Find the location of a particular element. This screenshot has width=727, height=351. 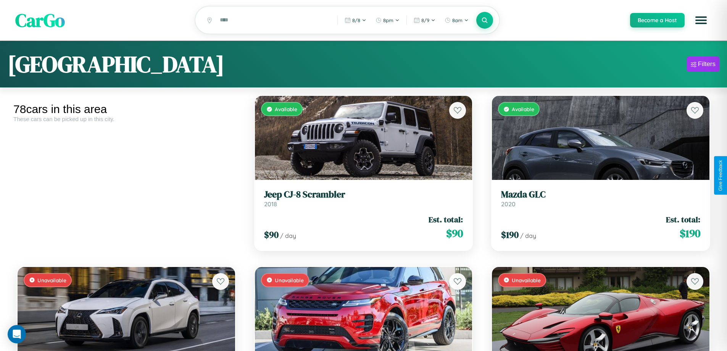

h3: Mazda GLC is located at coordinates (601, 194).